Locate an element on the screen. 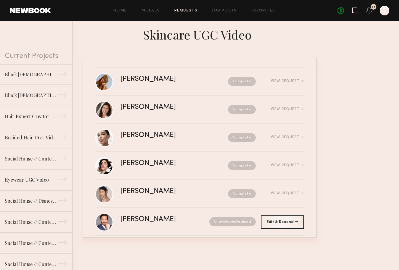 The image size is (399, 270). a: Requests is located at coordinates (186, 11).